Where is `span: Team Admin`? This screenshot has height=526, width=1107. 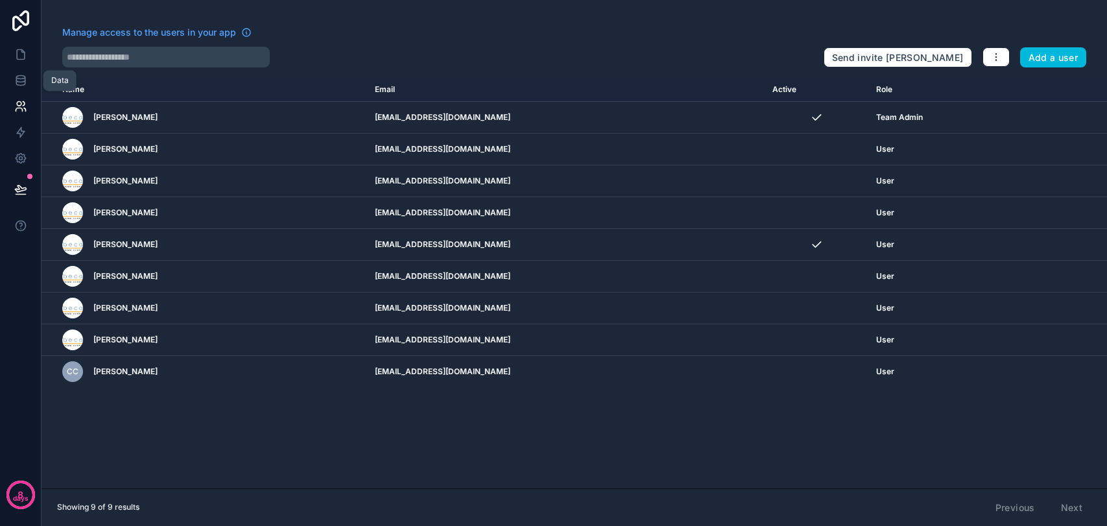
span: Team Admin is located at coordinates (900, 117).